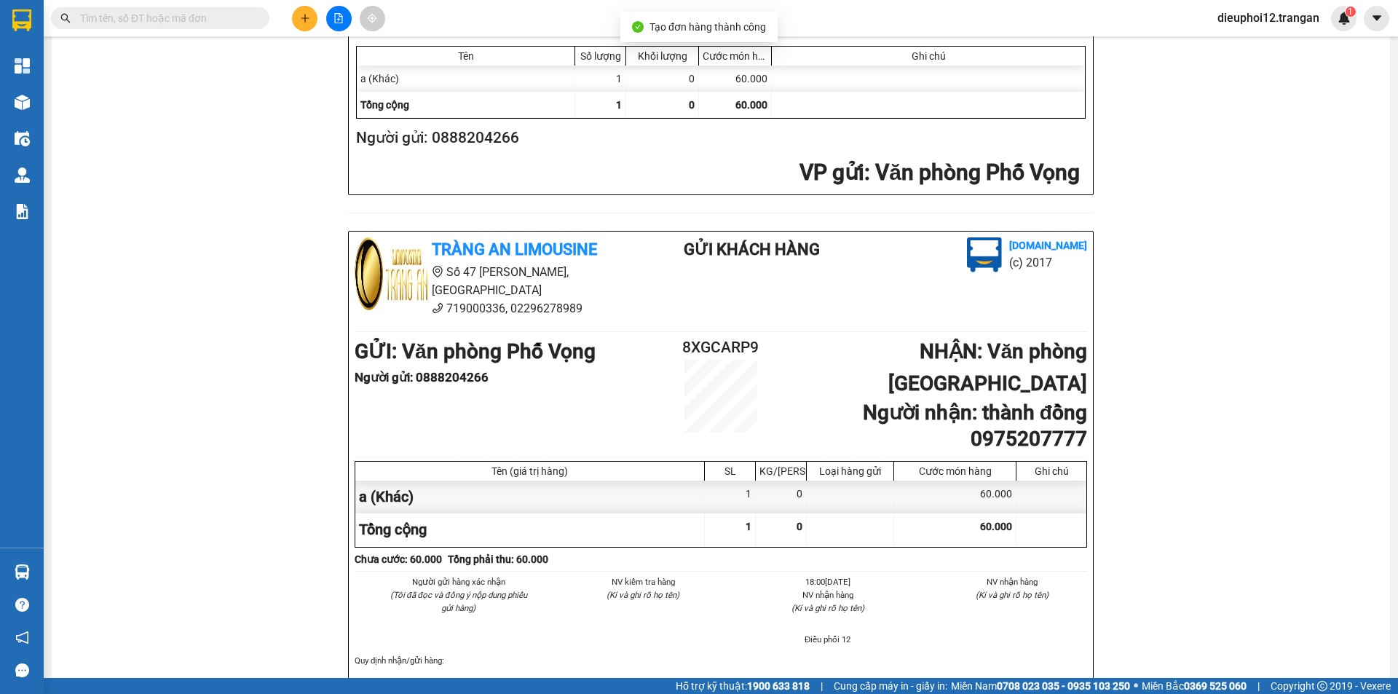 This screenshot has width=1398, height=694. I want to click on img: logo-vxr, so click(22, 20).